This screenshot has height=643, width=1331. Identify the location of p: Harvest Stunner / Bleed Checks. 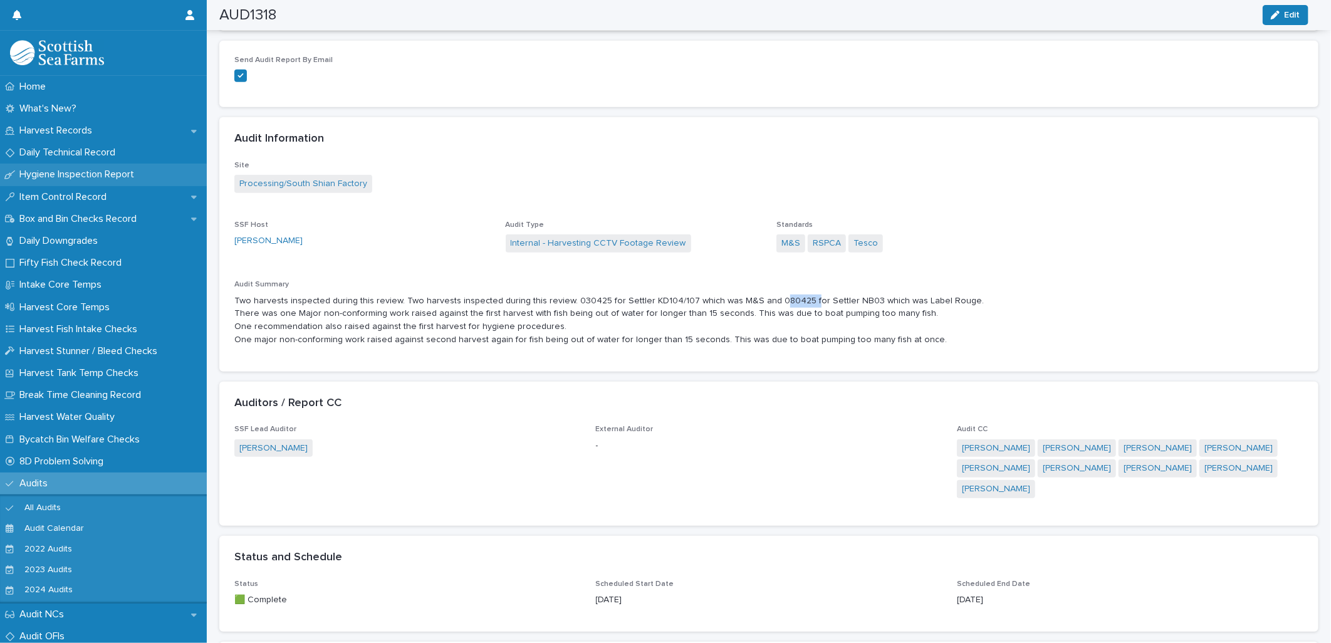
(91, 351).